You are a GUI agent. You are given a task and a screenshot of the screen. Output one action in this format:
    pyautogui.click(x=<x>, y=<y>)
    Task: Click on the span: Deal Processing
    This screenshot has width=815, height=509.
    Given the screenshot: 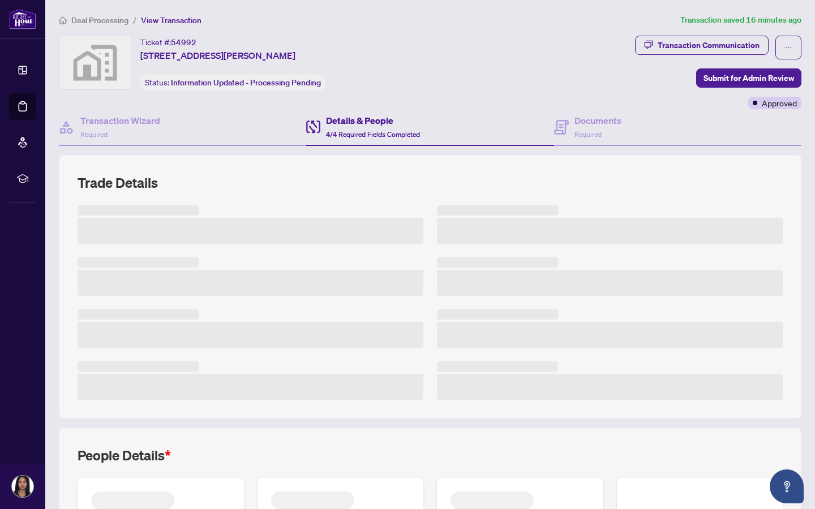 What is the action you would take?
    pyautogui.click(x=100, y=20)
    